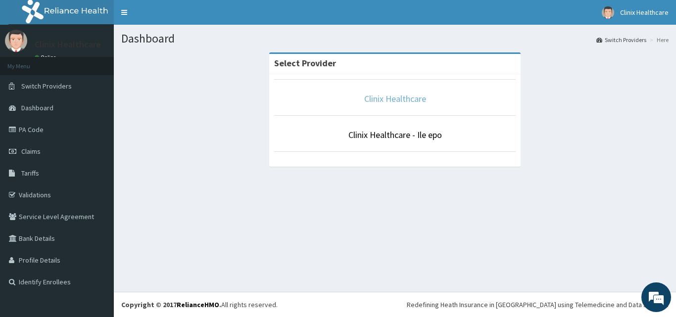 The height and width of the screenshot is (317, 676). What do you see at coordinates (658, 40) in the screenshot?
I see `li: Here` at bounding box center [658, 40].